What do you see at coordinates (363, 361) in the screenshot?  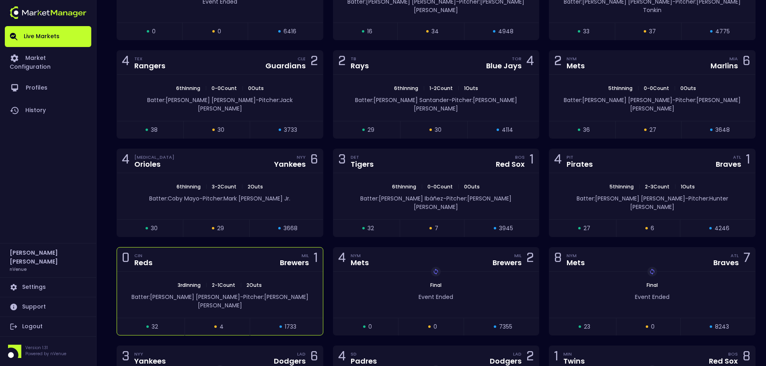 I see `div: Padres` at bounding box center [363, 361].